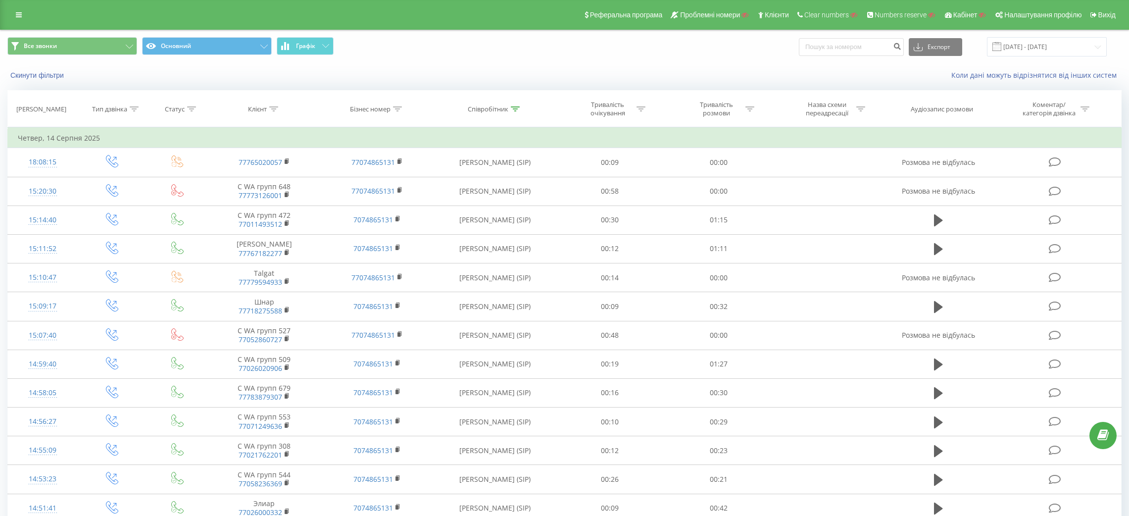  Describe the element at coordinates (719, 479) in the screenshot. I see `td: 00:21` at that location.